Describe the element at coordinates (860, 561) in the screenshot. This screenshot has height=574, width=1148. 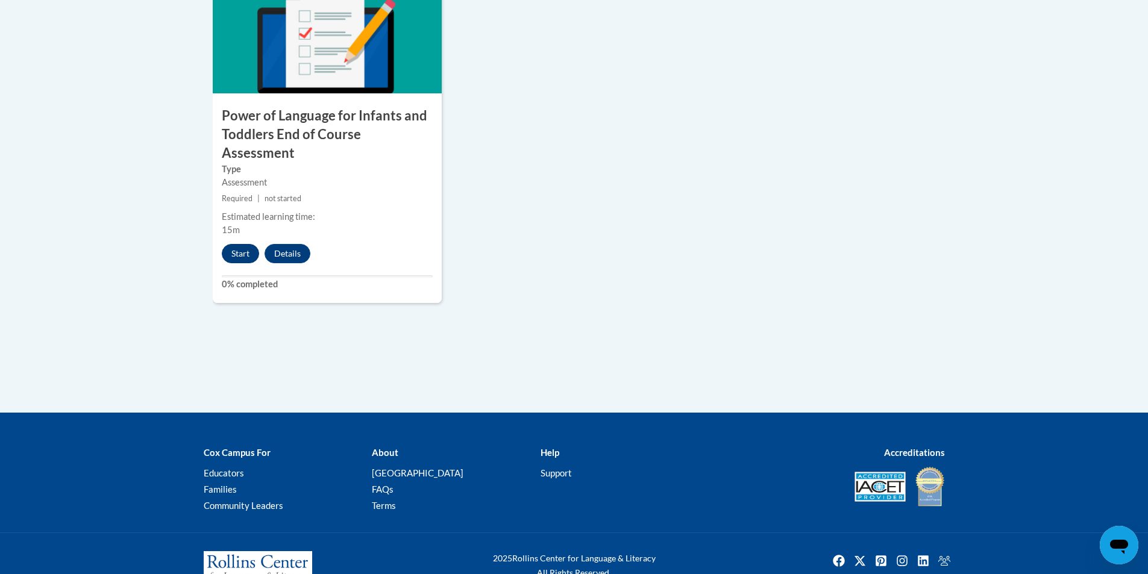
I see `a: Twitter` at that location.